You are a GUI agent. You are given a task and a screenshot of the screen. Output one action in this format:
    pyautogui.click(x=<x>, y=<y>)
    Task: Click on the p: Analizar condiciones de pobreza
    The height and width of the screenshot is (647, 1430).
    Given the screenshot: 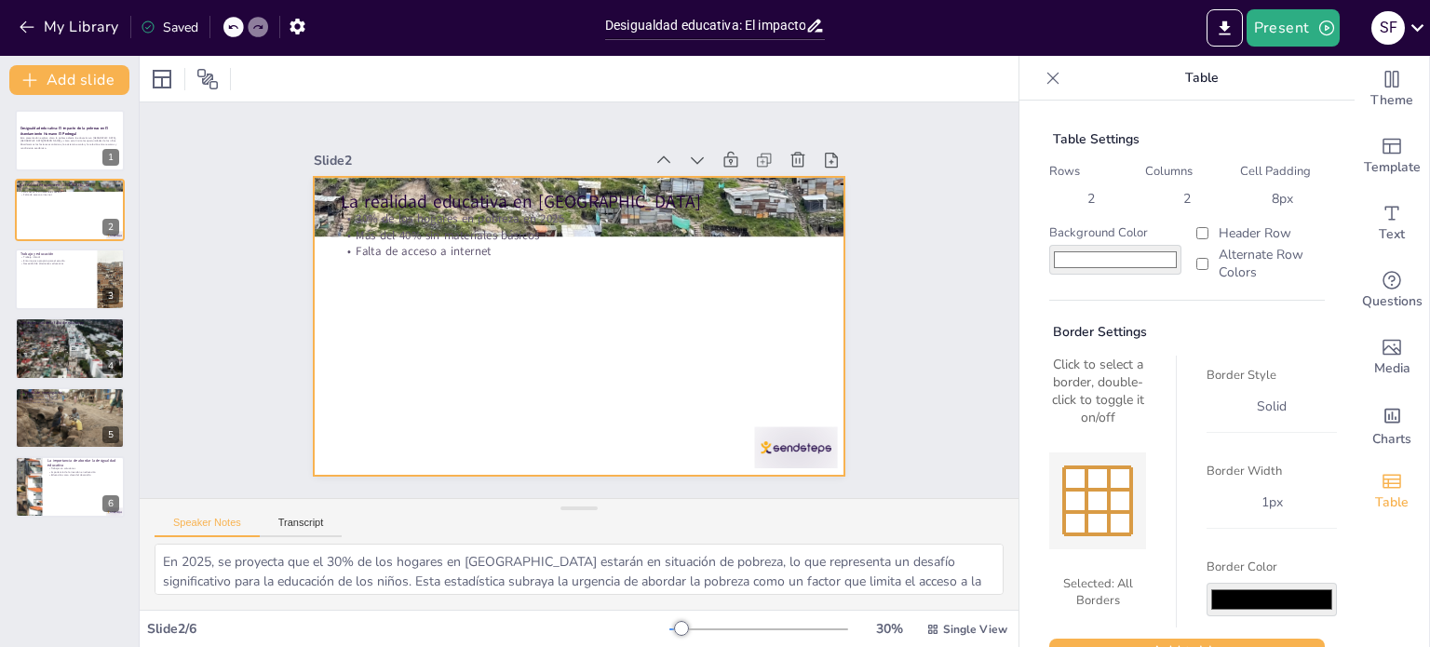 What is the action you would take?
    pyautogui.click(x=70, y=399)
    